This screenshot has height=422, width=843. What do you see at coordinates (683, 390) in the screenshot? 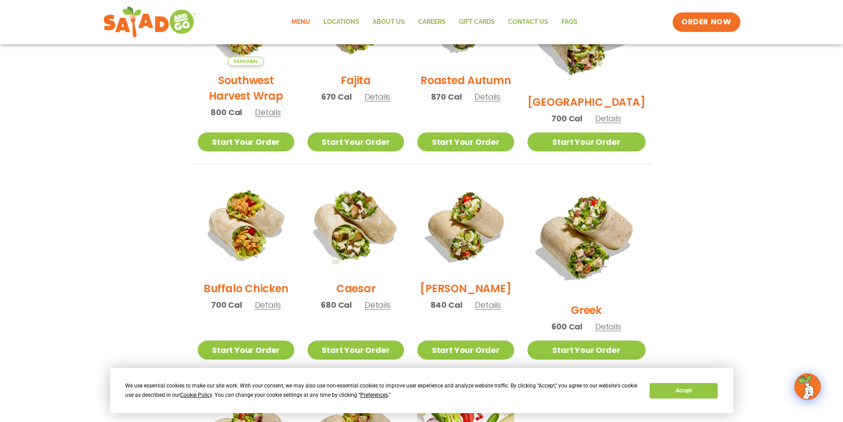
I see `button: Accept` at bounding box center [683, 390].